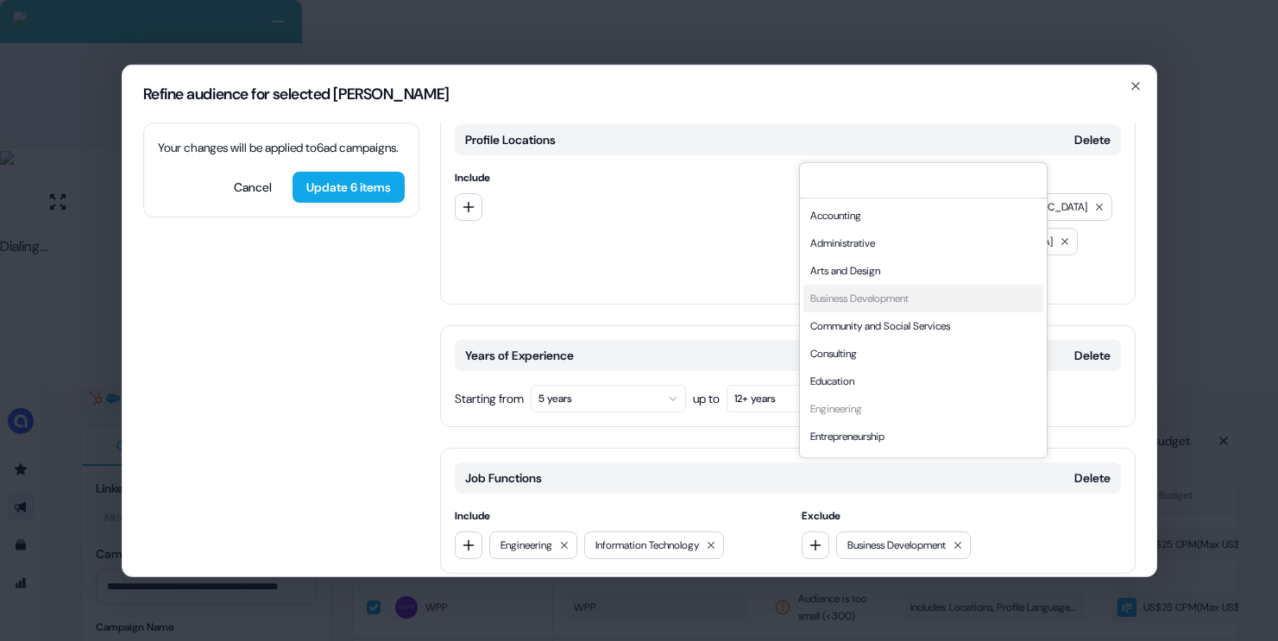 The height and width of the screenshot is (641, 1278). What do you see at coordinates (526, 544) in the screenshot?
I see `span: Engineering` at bounding box center [526, 544].